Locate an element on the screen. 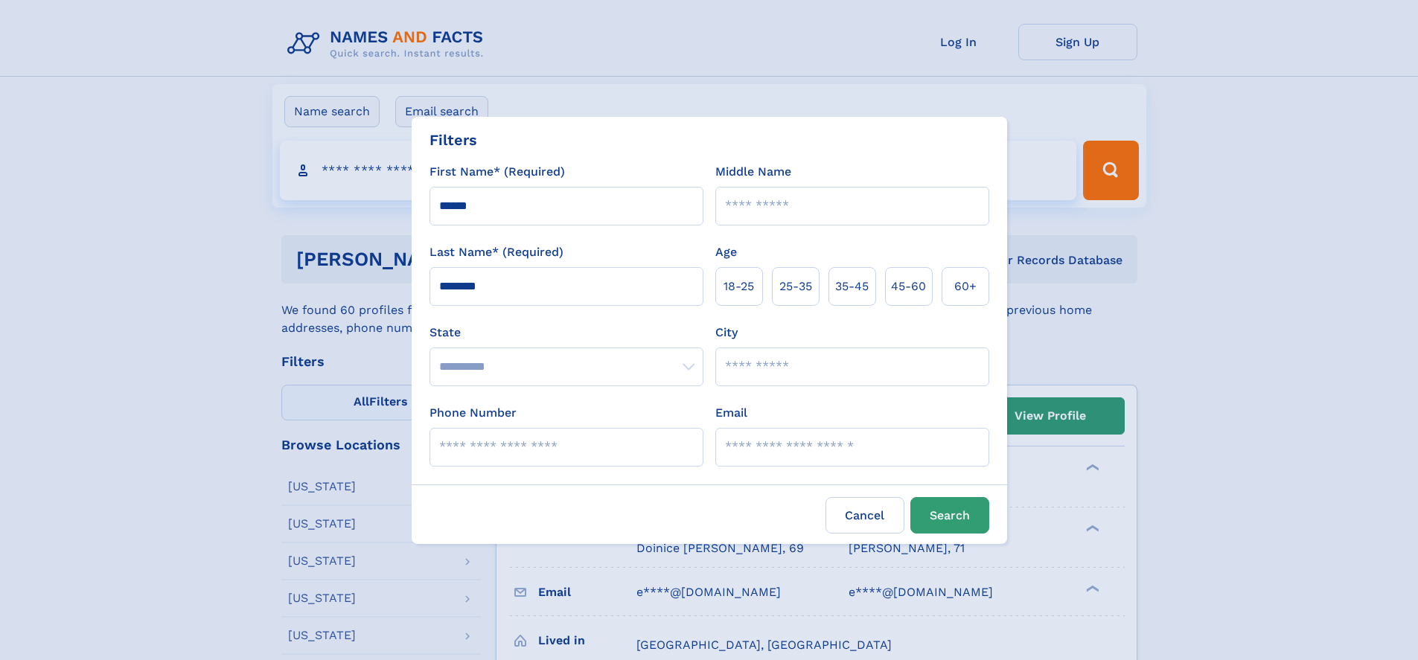 This screenshot has width=1418, height=660. span: 45‑60 is located at coordinates (908, 287).